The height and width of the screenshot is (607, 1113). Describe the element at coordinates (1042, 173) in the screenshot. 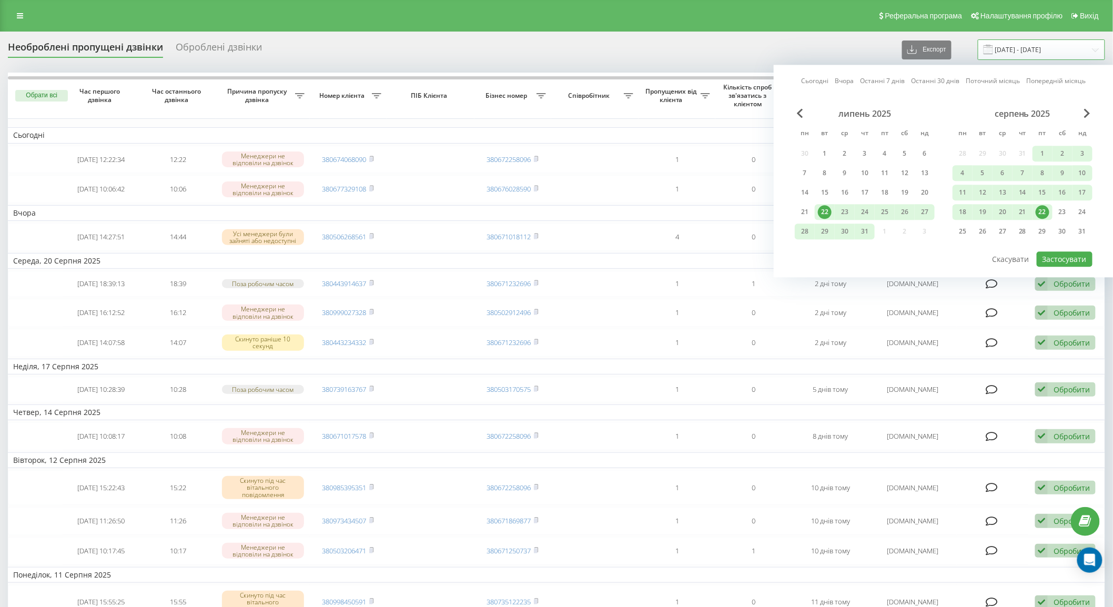

I see `div: пт 8 серп 2025 р.` at that location.